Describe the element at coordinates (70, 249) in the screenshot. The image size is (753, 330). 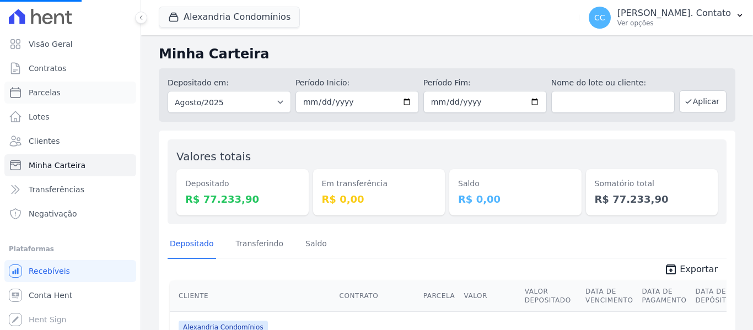
I see `div: Plataformas` at that location.